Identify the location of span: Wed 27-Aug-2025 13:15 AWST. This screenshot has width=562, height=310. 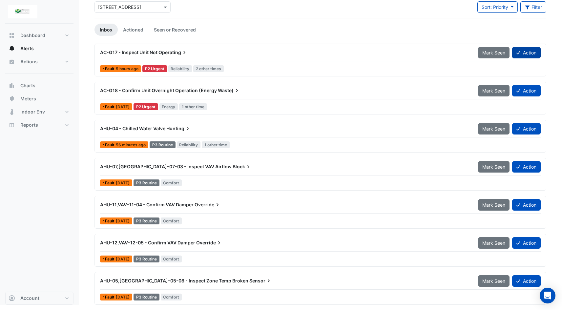
(123, 297).